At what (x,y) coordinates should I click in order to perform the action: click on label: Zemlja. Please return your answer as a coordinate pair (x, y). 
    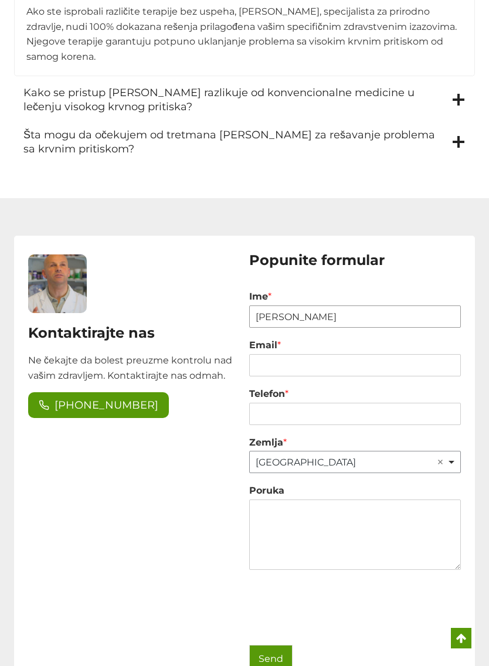
    Looking at the image, I should click on (355, 443).